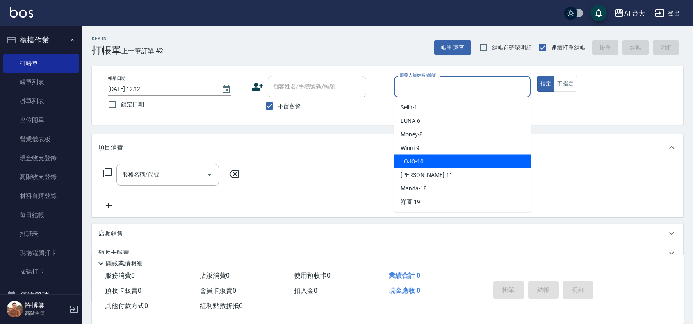  Describe the element at coordinates (221, 306) in the screenshot. I see `span: 紅利點數折抵 0` at that location.